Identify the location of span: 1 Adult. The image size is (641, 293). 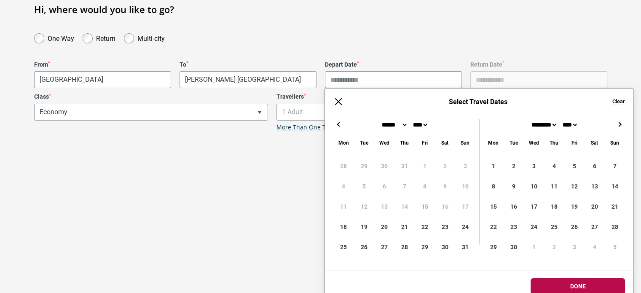
(393, 112).